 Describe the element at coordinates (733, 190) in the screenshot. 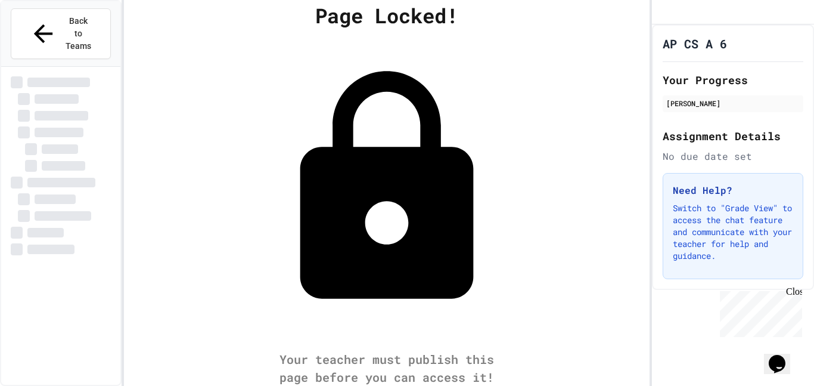

I see `h3: Need Help?` at that location.